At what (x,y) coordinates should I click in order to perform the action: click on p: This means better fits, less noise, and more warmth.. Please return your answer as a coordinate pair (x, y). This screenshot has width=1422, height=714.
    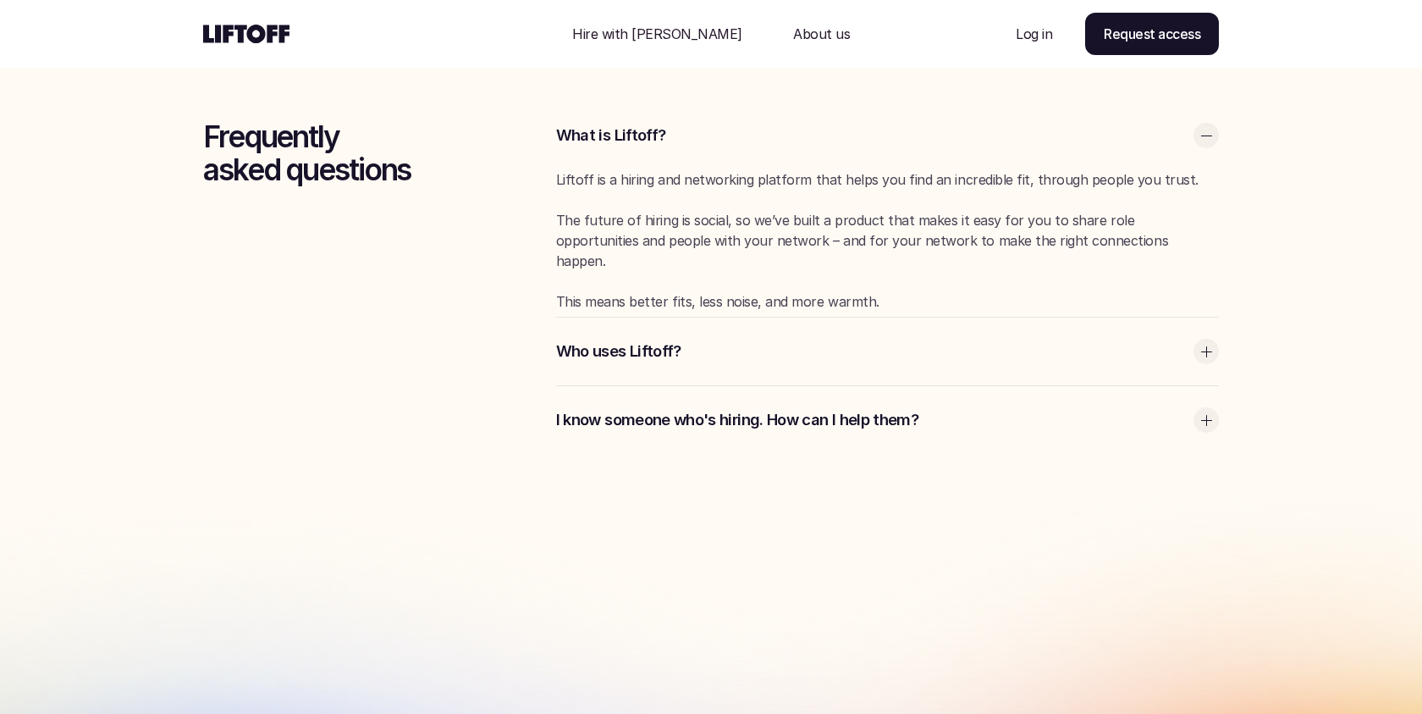
    Looking at the image, I should click on (887, 301).